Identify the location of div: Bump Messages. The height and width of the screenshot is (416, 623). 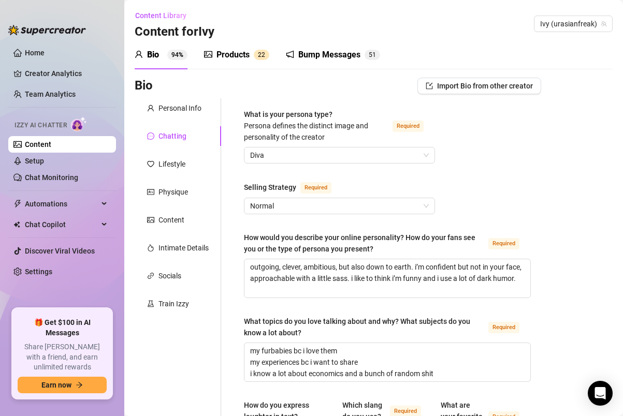
(329, 55).